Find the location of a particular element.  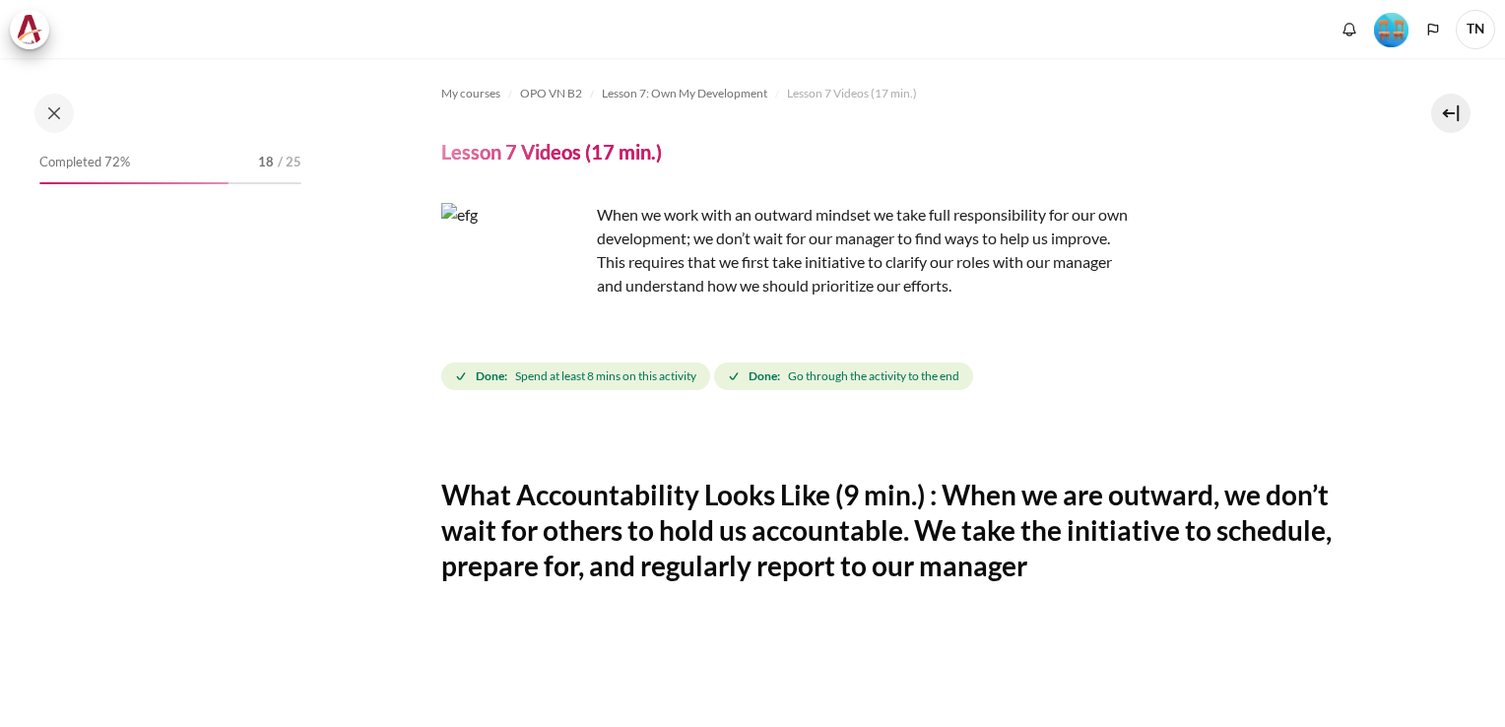

div: Level #4 is located at coordinates (1391, 29).